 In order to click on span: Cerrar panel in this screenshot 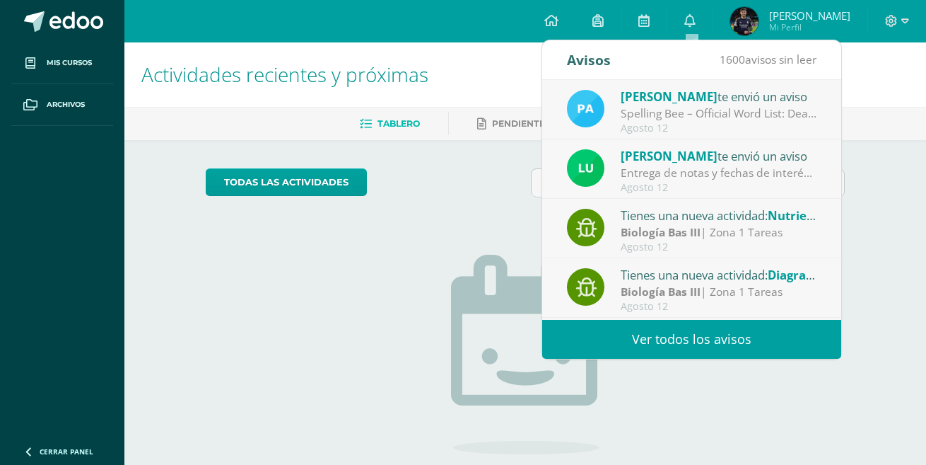, I will do `click(66, 451)`.